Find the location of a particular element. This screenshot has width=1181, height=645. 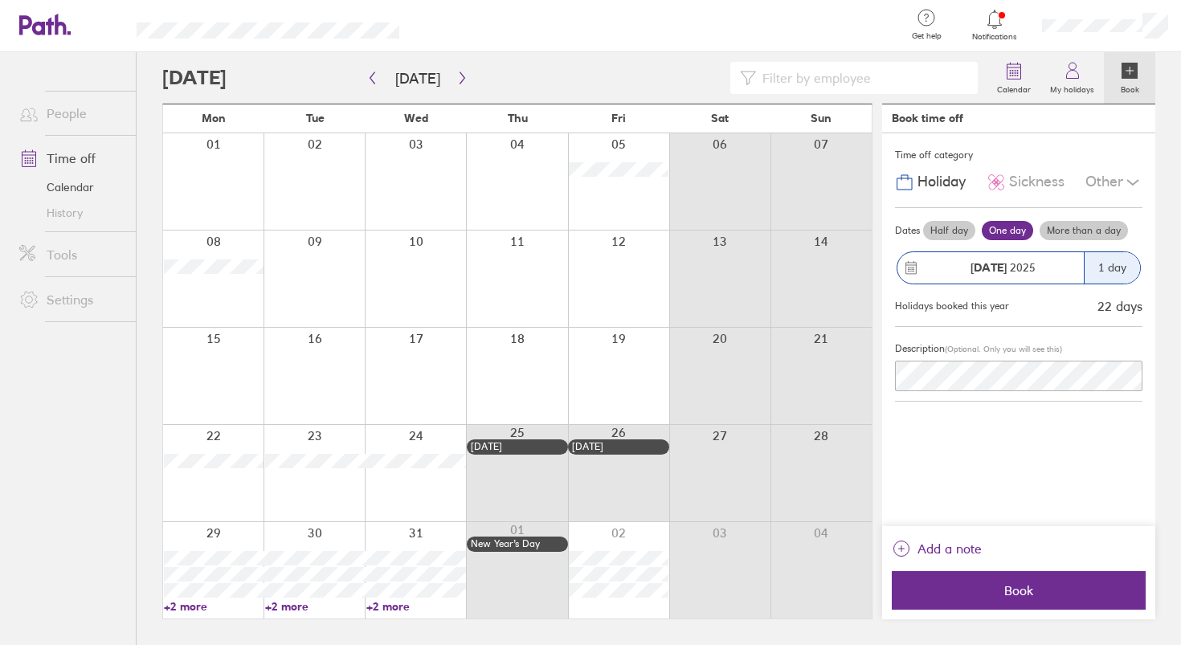

span: Dates is located at coordinates (907, 230).